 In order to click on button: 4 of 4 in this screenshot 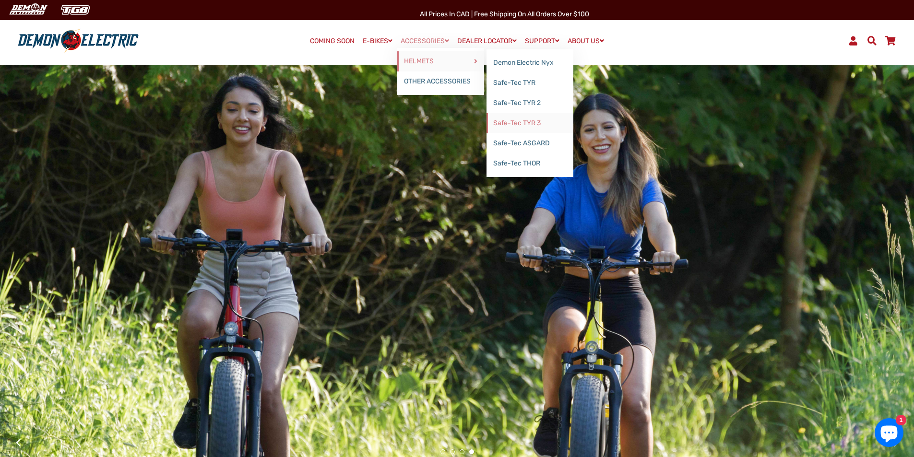, I will do `click(471, 452)`.